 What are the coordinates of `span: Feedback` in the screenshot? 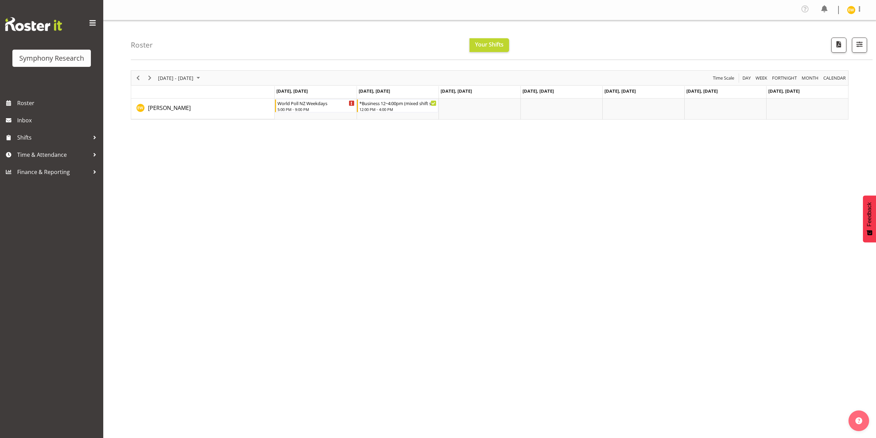 It's located at (870, 214).